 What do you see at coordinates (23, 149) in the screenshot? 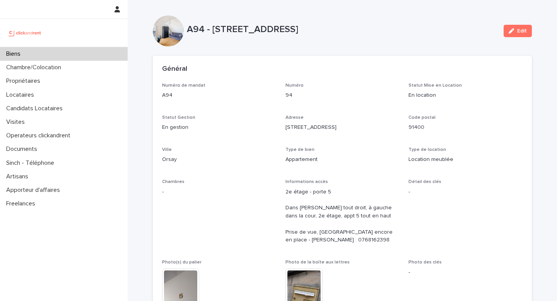
I see `p: Documents` at bounding box center [23, 149].